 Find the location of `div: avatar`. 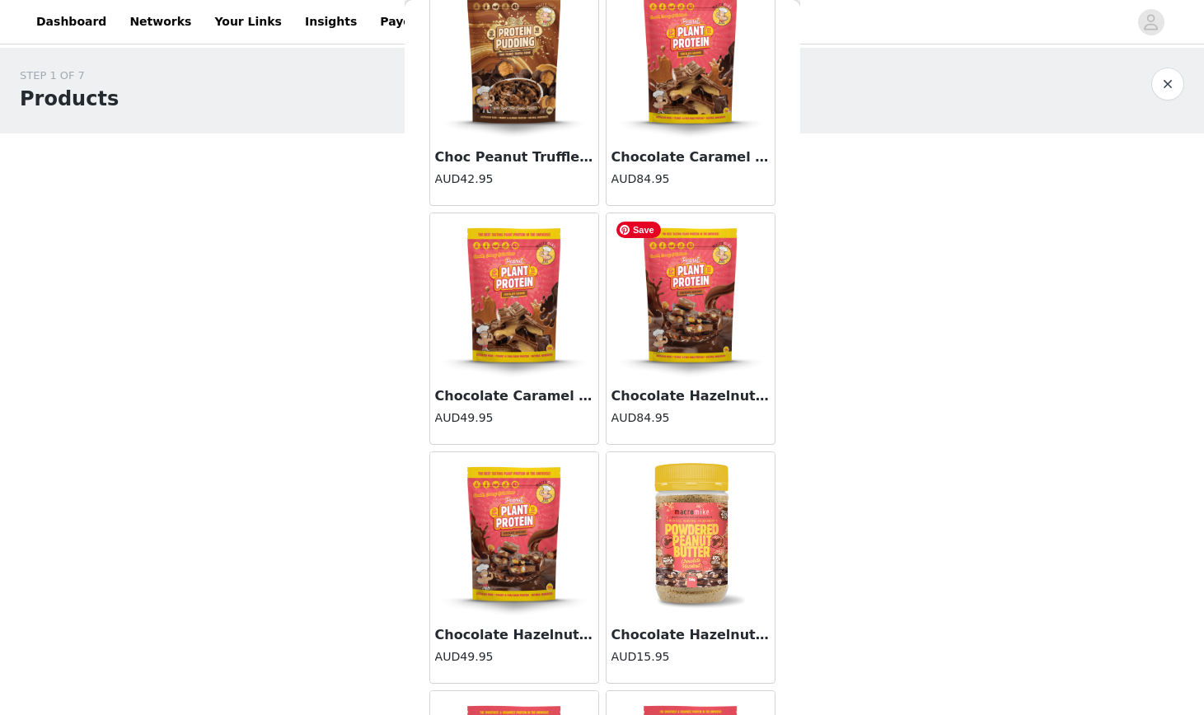

div: avatar is located at coordinates (1150, 22).